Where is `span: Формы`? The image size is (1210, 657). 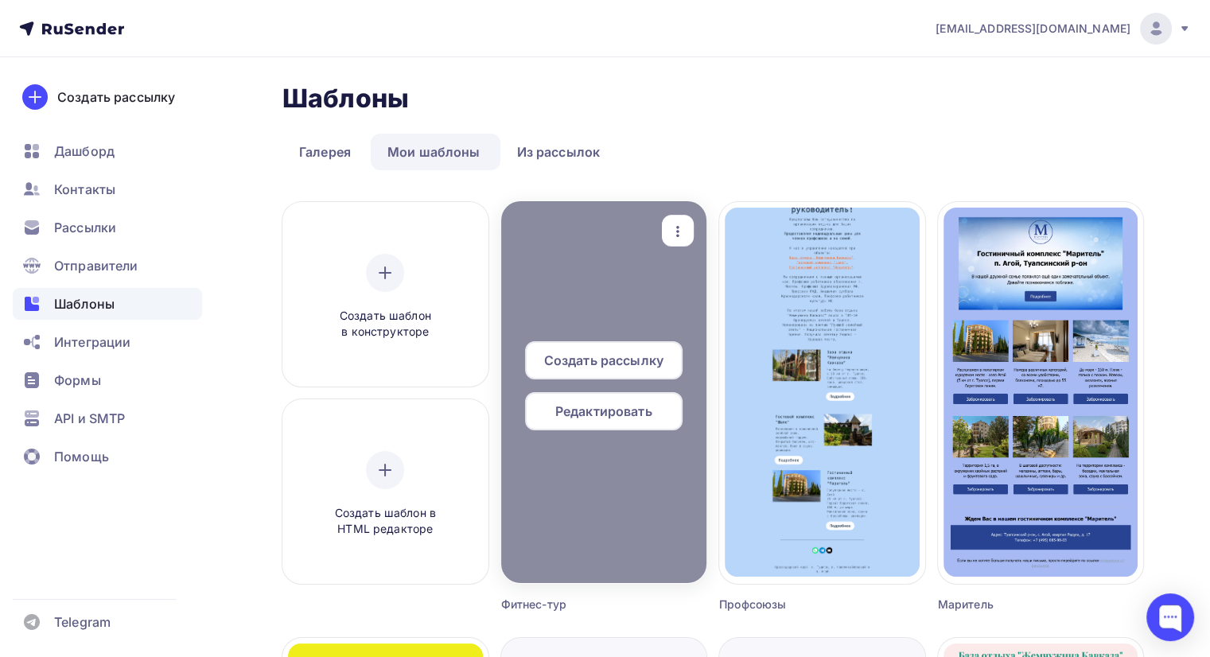 span: Формы is located at coordinates (77, 380).